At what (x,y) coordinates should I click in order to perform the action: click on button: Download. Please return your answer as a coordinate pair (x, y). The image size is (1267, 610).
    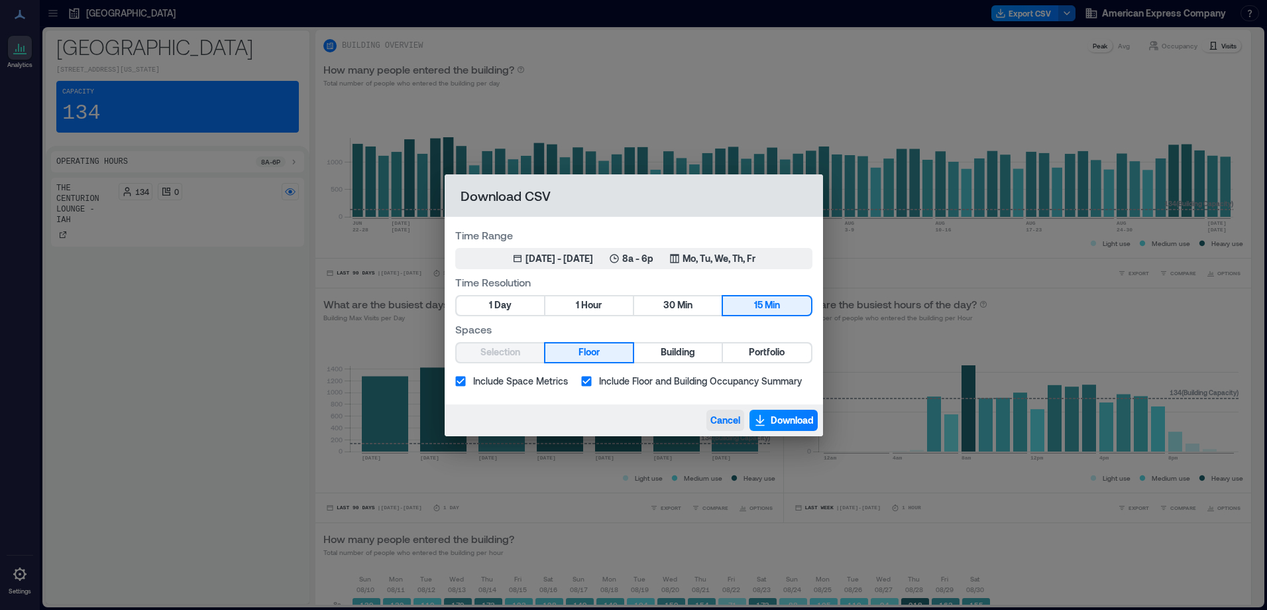
    Looking at the image, I should click on (783, 420).